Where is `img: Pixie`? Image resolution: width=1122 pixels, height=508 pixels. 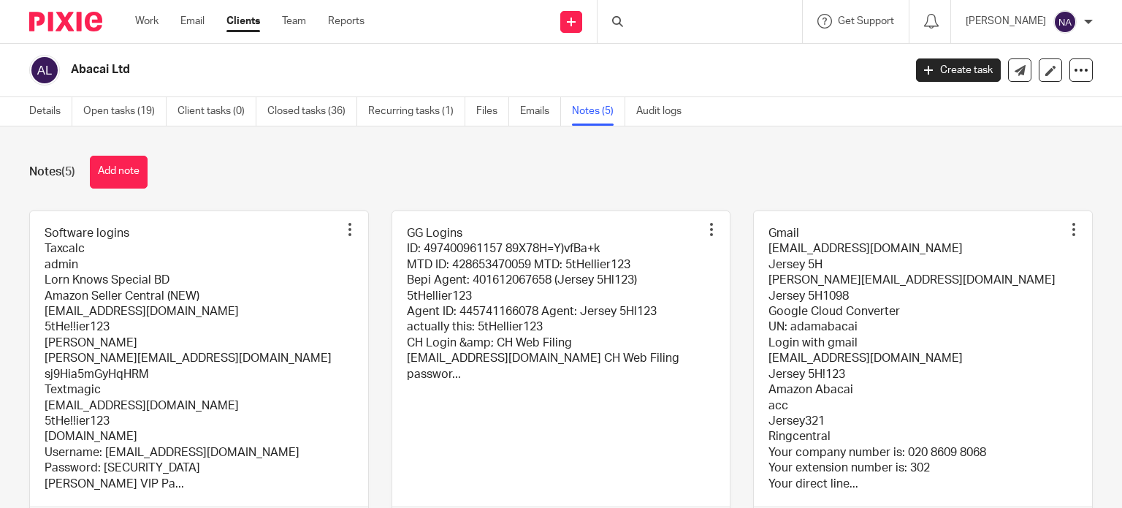 img: Pixie is located at coordinates (66, 21).